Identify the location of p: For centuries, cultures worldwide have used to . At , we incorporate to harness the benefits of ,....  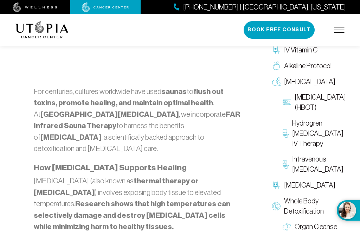
(138, 120).